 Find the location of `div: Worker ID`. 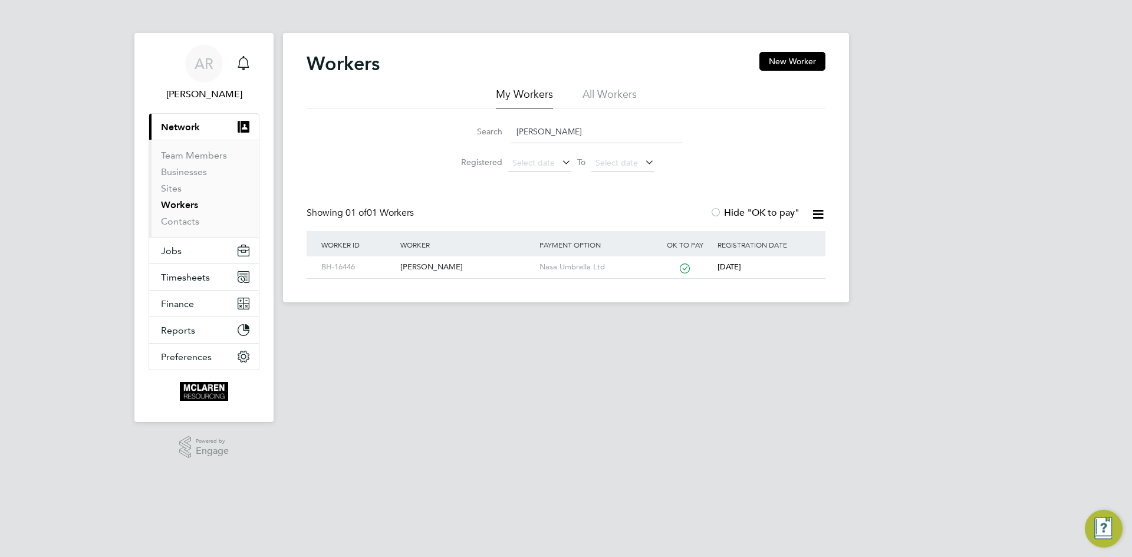

div: Worker ID is located at coordinates (358, 245).